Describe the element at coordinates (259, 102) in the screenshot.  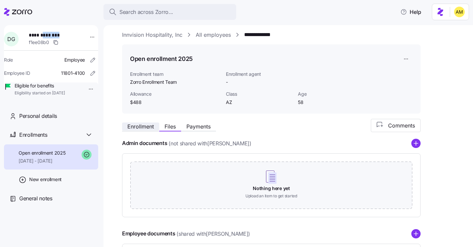
I see `span: AZ` at that location.